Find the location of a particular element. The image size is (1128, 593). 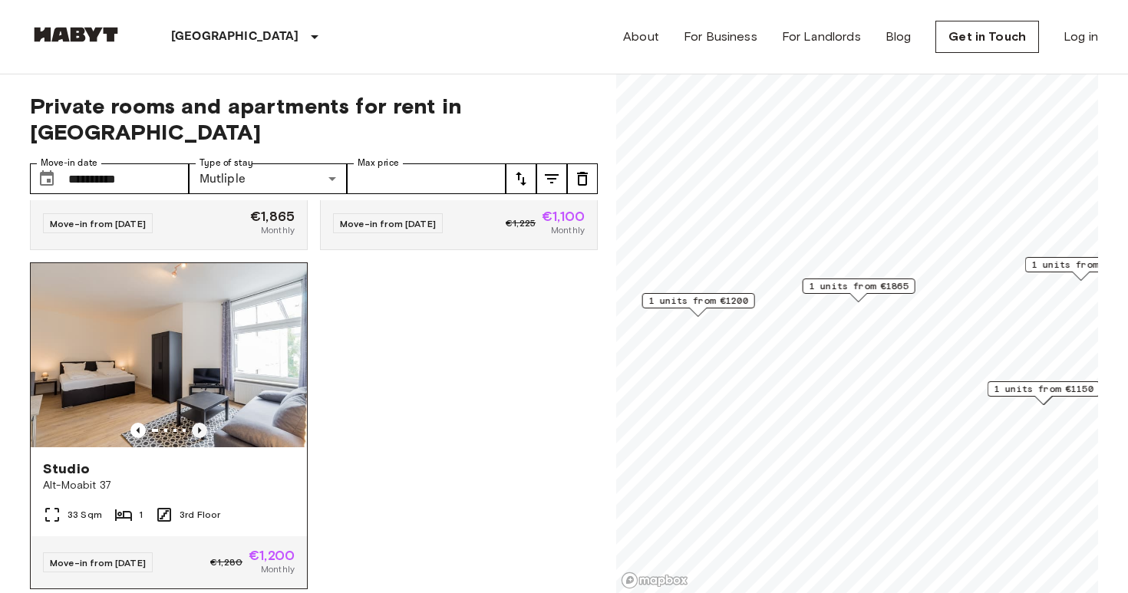

span: €1,865 is located at coordinates (272, 216).